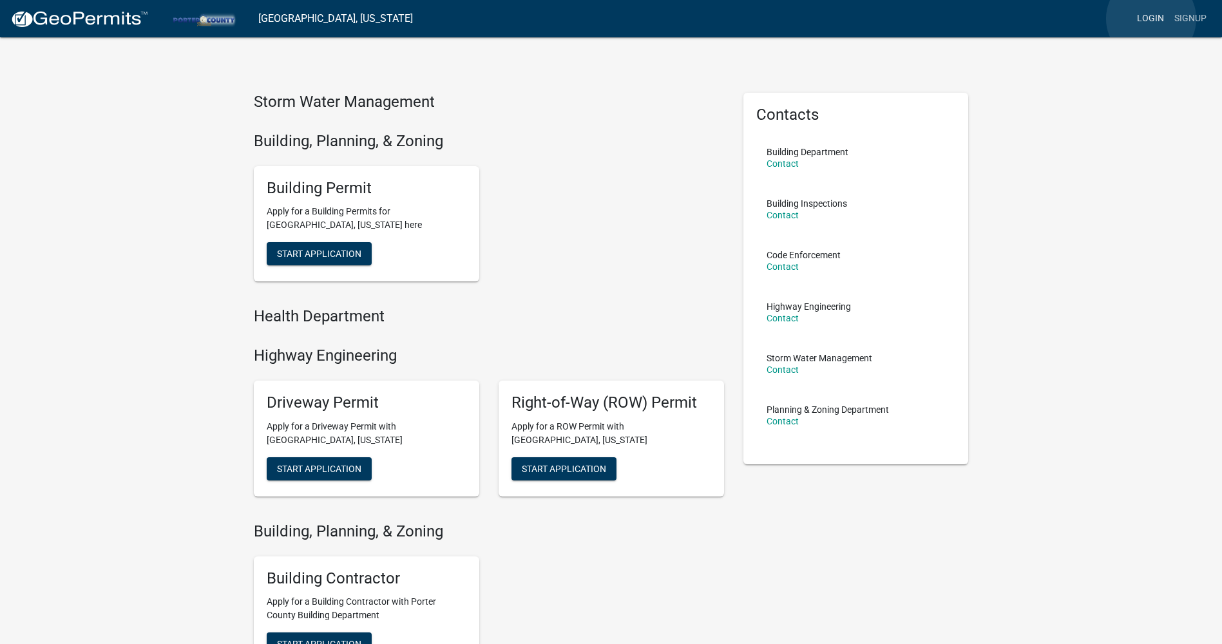  I want to click on img: Porter County, Indiana, so click(203, 18).